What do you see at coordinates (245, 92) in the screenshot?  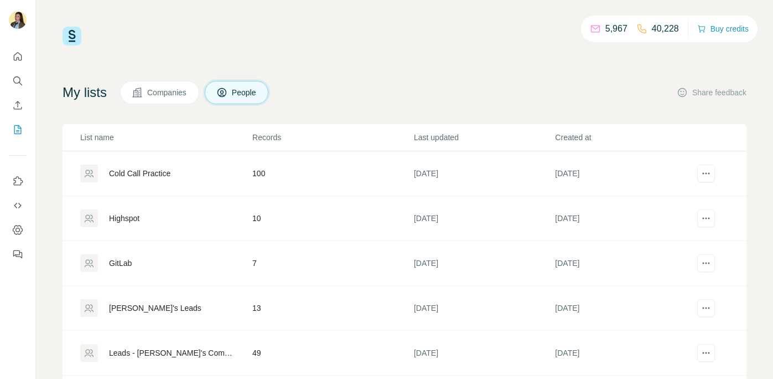 I see `span: People` at bounding box center [245, 92].